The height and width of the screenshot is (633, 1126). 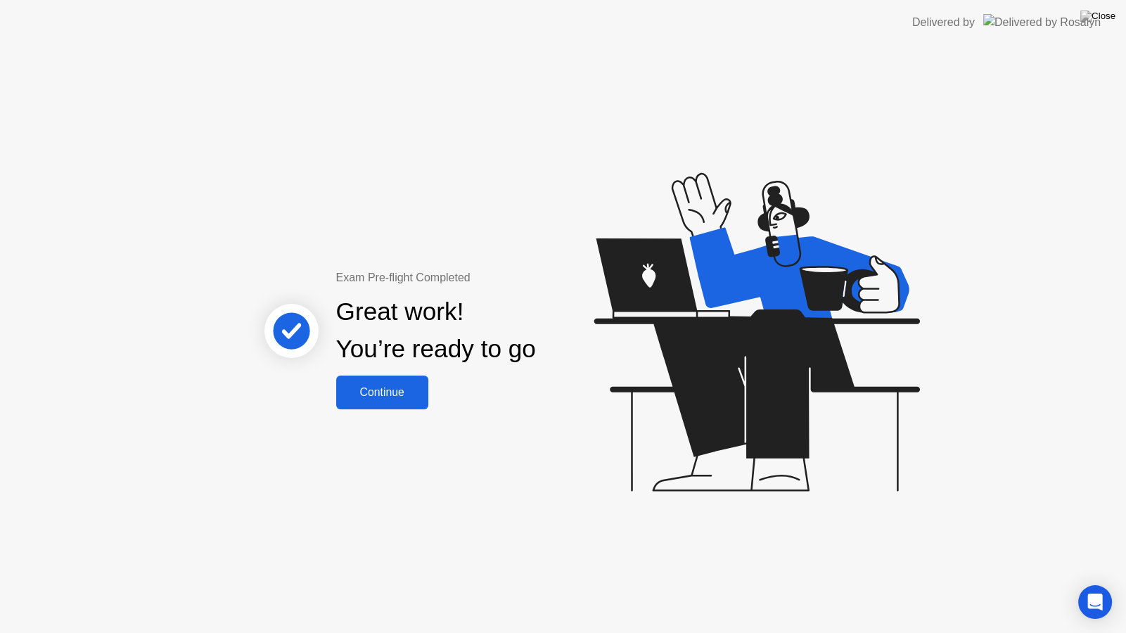 What do you see at coordinates (1098, 16) in the screenshot?
I see `img: Close` at bounding box center [1098, 16].